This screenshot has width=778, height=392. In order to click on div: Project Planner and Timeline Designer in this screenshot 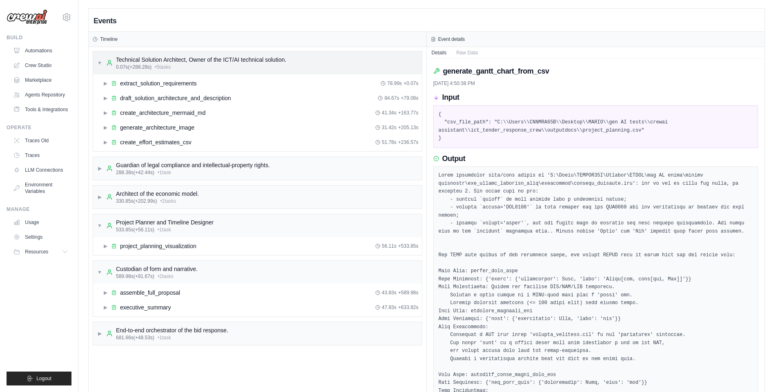, I will do `click(165, 222)`.